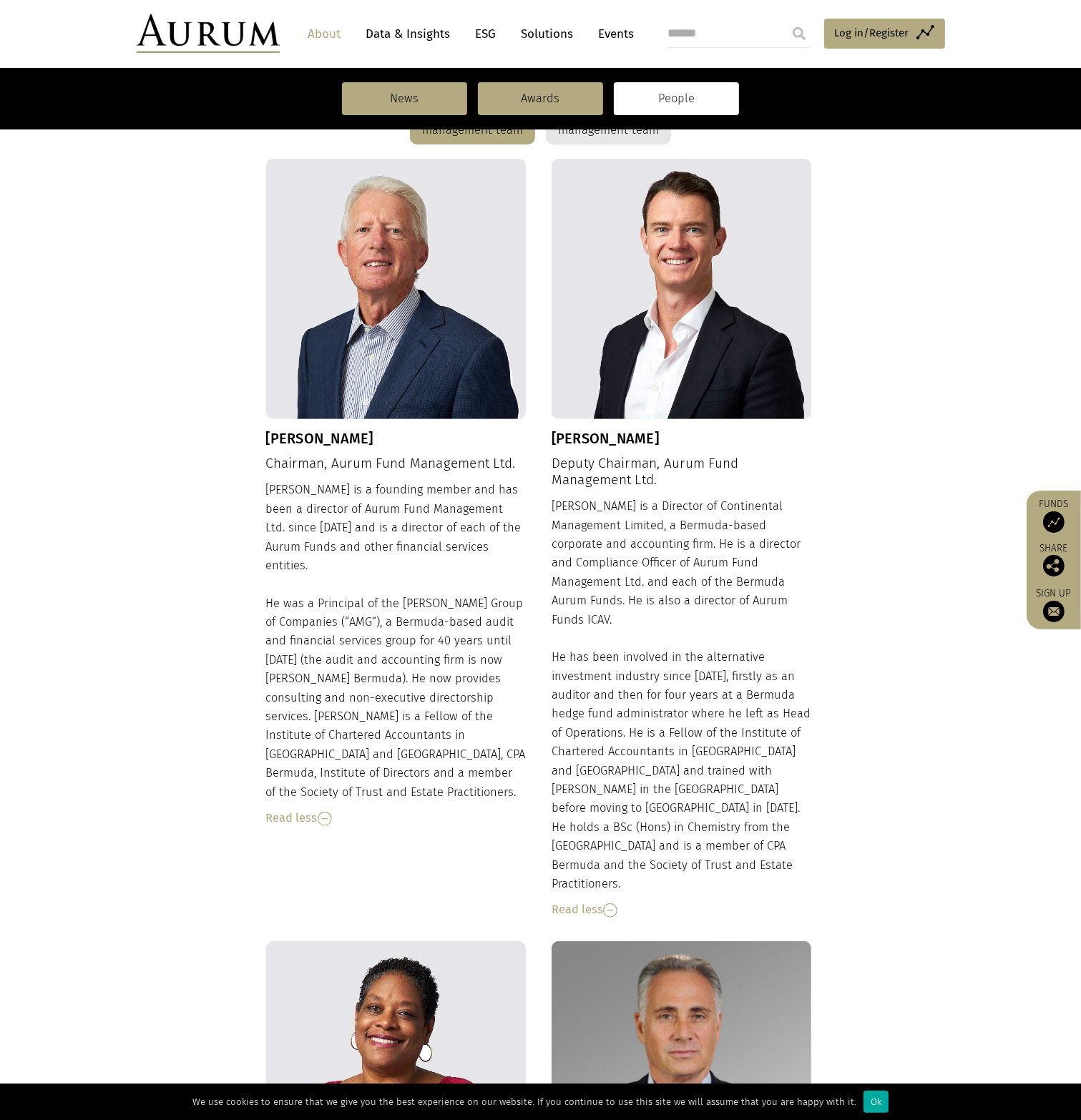  I want to click on a: About, so click(325, 34).